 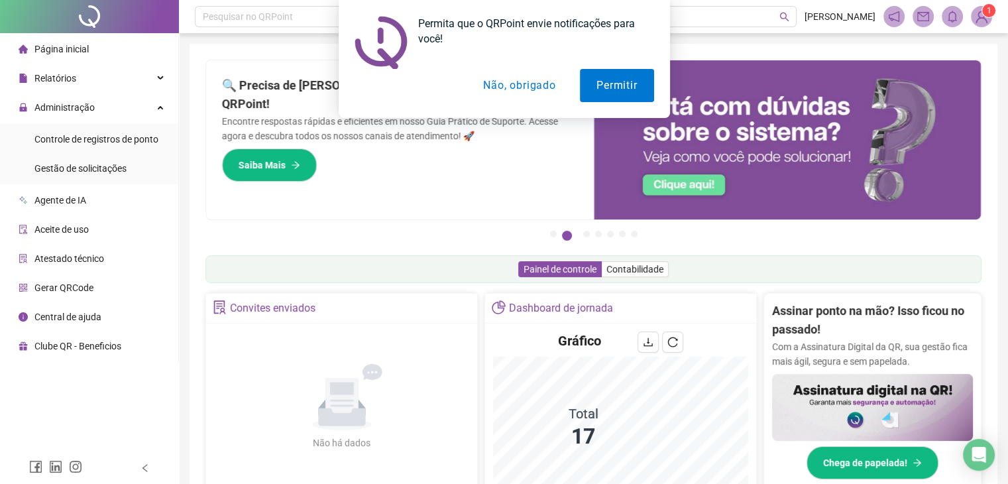 I want to click on h2: Assinar ponto na mão? Isso ficou no passado!, so click(x=872, y=320).